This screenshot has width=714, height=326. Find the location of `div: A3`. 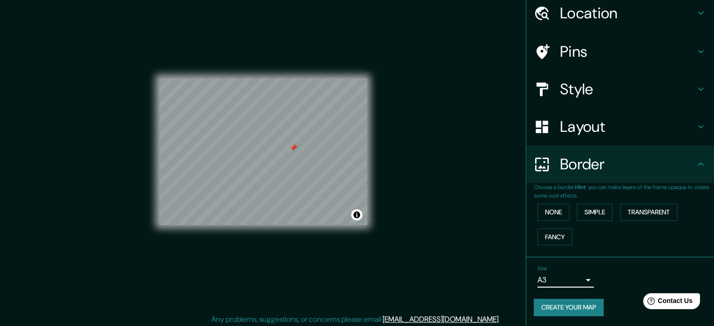

div: A3 is located at coordinates (566, 280).